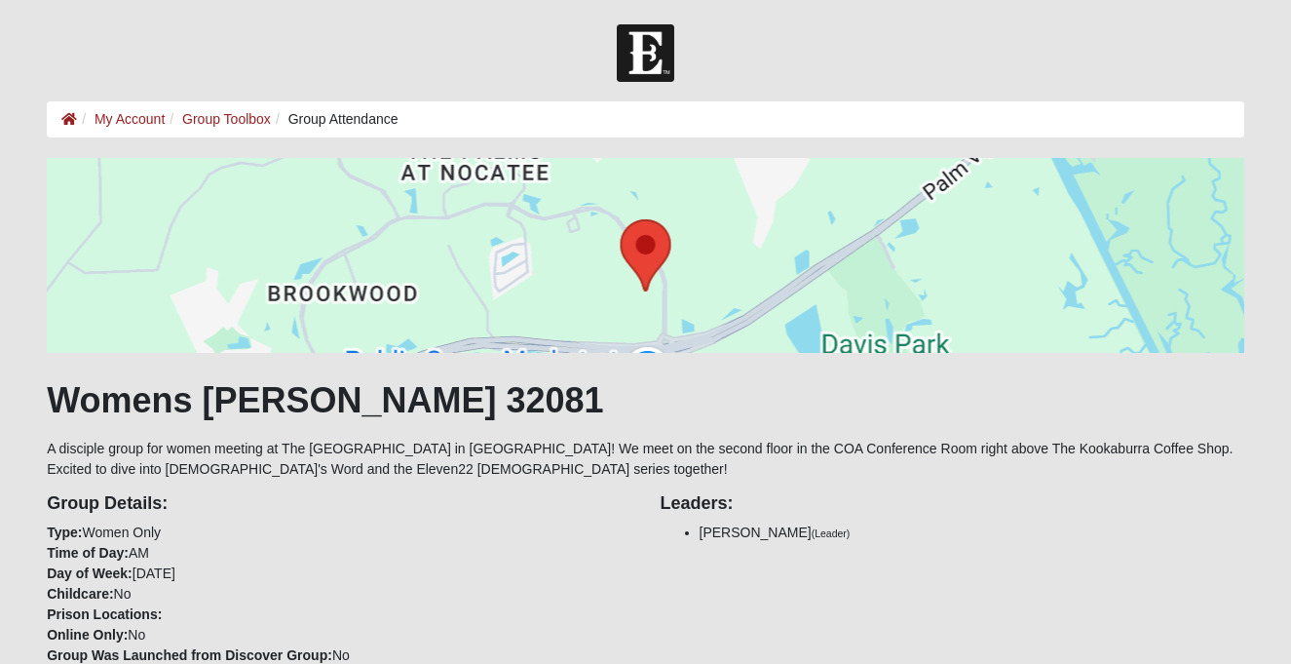  I want to click on h4: Group Details:, so click(338, 504).